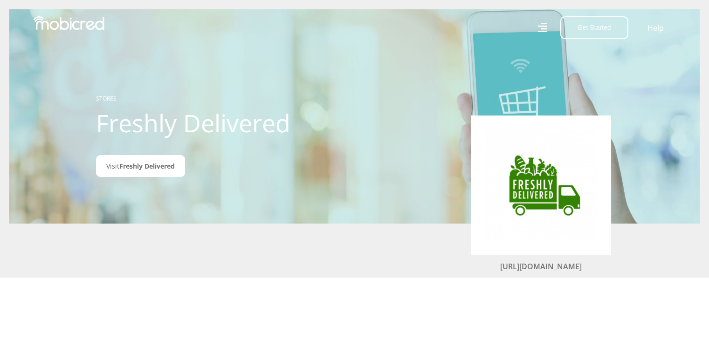 The width and height of the screenshot is (709, 340). I want to click on img: Mobicred, so click(69, 23).